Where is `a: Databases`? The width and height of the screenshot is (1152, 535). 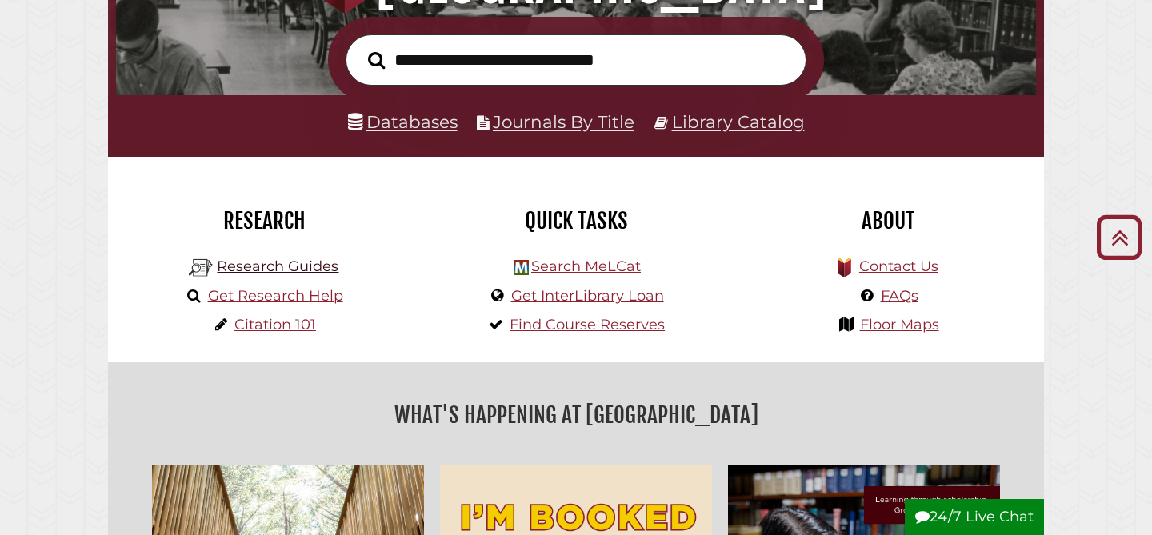
a: Databases is located at coordinates (402, 122).